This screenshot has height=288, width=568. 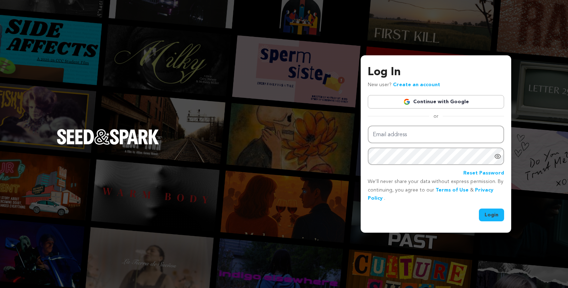 What do you see at coordinates (484, 174) in the screenshot?
I see `a: Reset Password` at bounding box center [484, 174].